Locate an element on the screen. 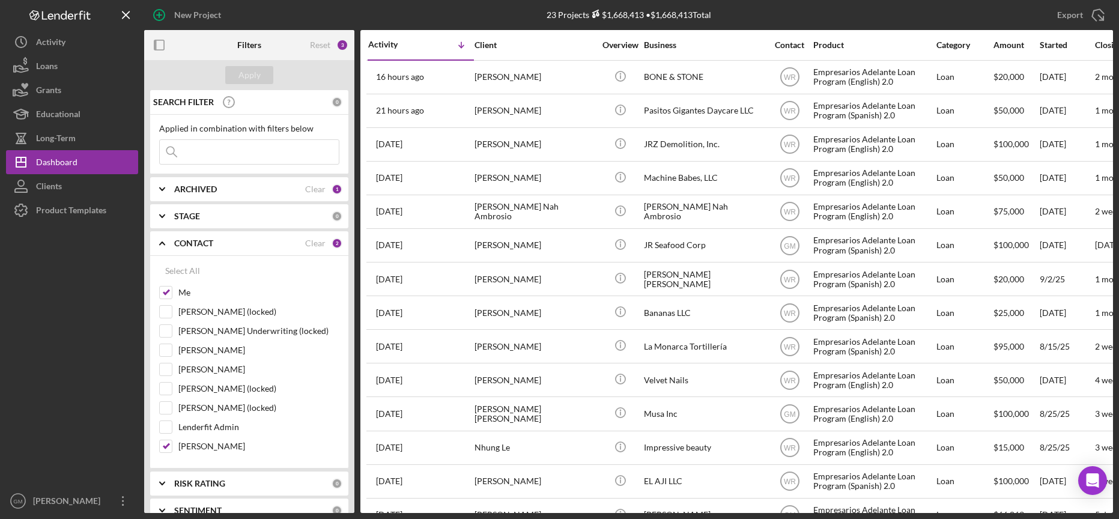 The width and height of the screenshot is (1119, 519). span: $20,000 is located at coordinates (1009, 76).